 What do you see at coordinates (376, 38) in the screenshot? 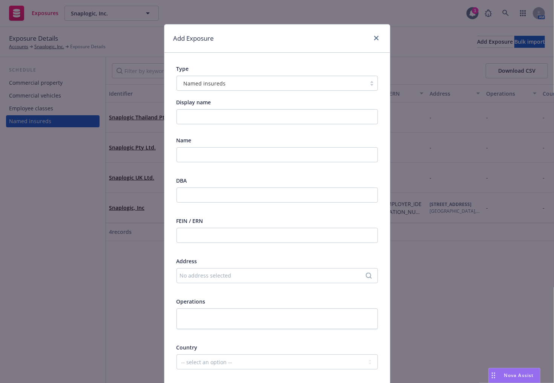
I see `a: close` at bounding box center [376, 38].